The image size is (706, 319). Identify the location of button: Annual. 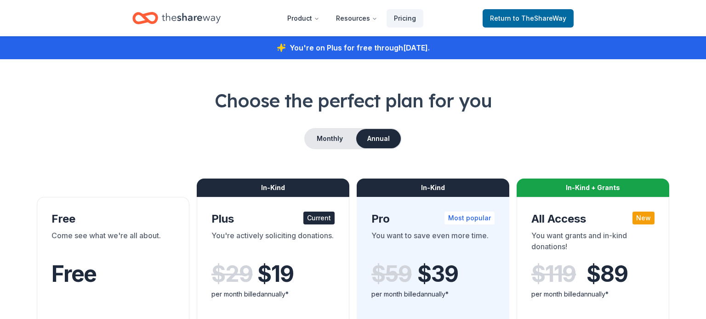
(378, 139).